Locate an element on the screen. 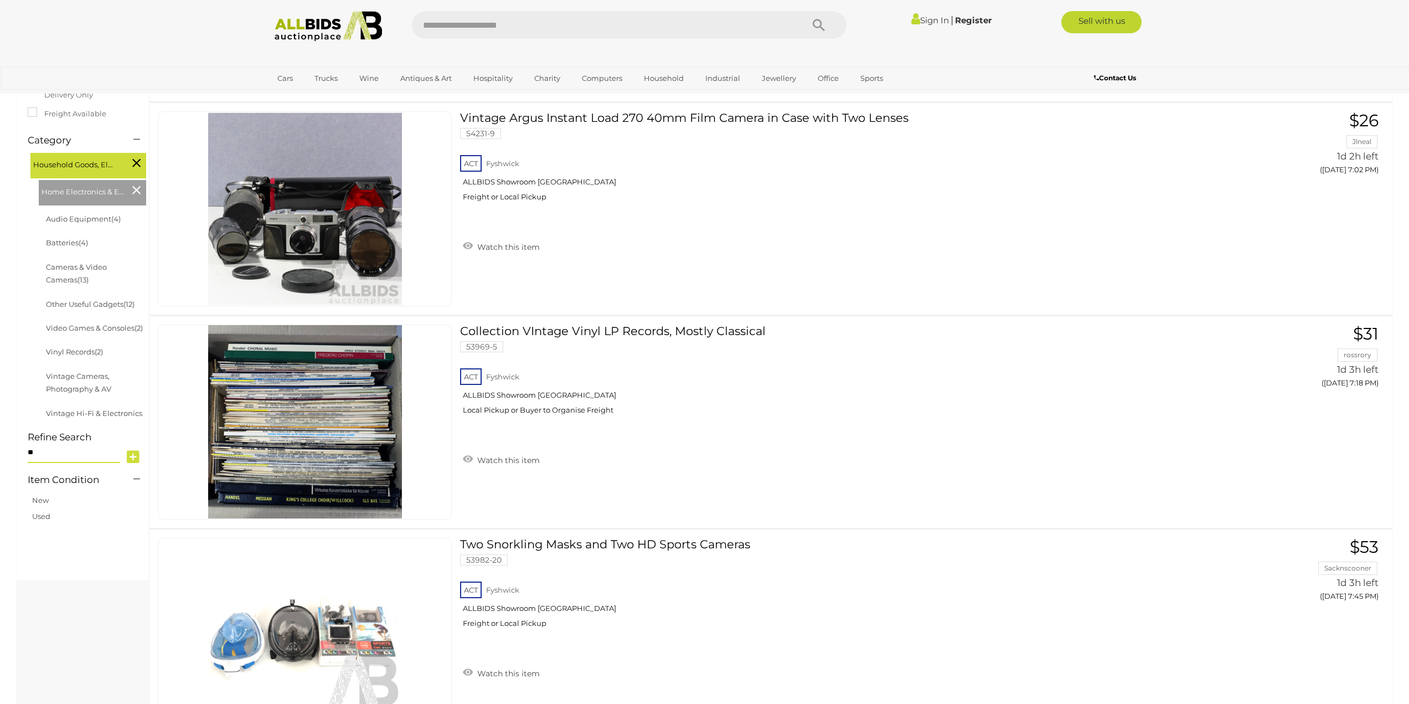 The image size is (1409, 704). a: Cameras & Video Cameras(13) is located at coordinates (76, 273).